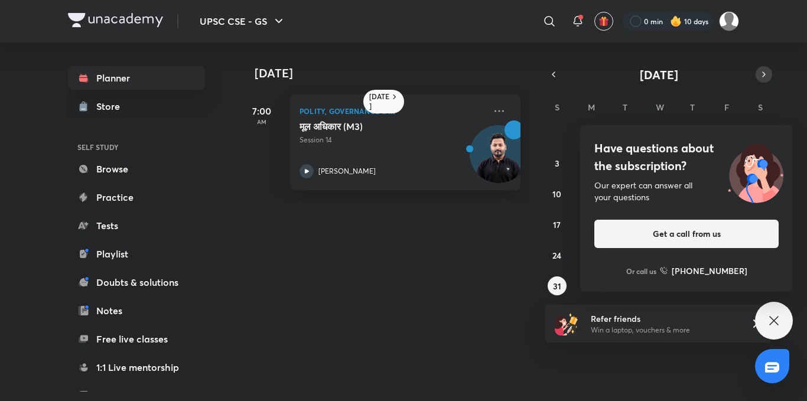 The image size is (807, 401). Describe the element at coordinates (137, 169) in the screenshot. I see `a: Browse` at that location.